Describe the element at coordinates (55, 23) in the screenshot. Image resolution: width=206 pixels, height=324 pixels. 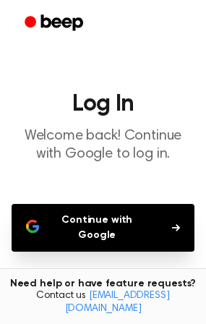
I see `a: Beep` at that location.